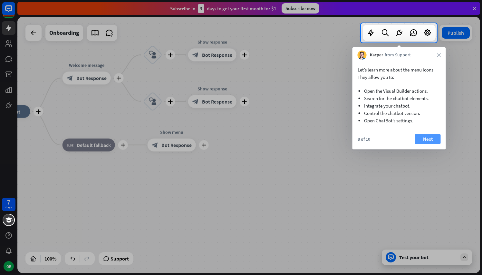 The width and height of the screenshot is (482, 275). What do you see at coordinates (376, 55) in the screenshot?
I see `span: Kacper` at bounding box center [376, 55].